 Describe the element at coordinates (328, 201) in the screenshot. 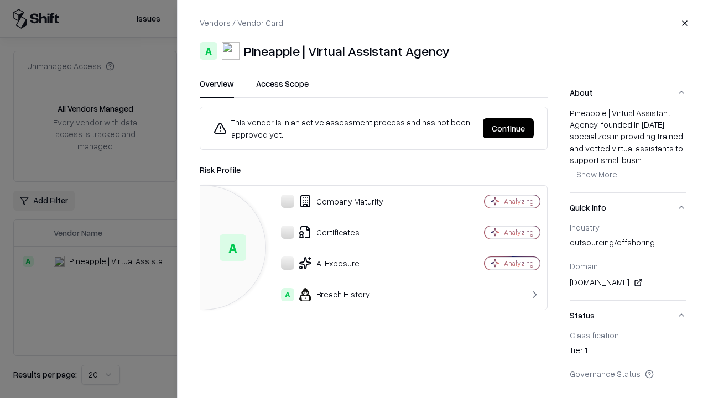

I see `div: Company Maturity` at that location.